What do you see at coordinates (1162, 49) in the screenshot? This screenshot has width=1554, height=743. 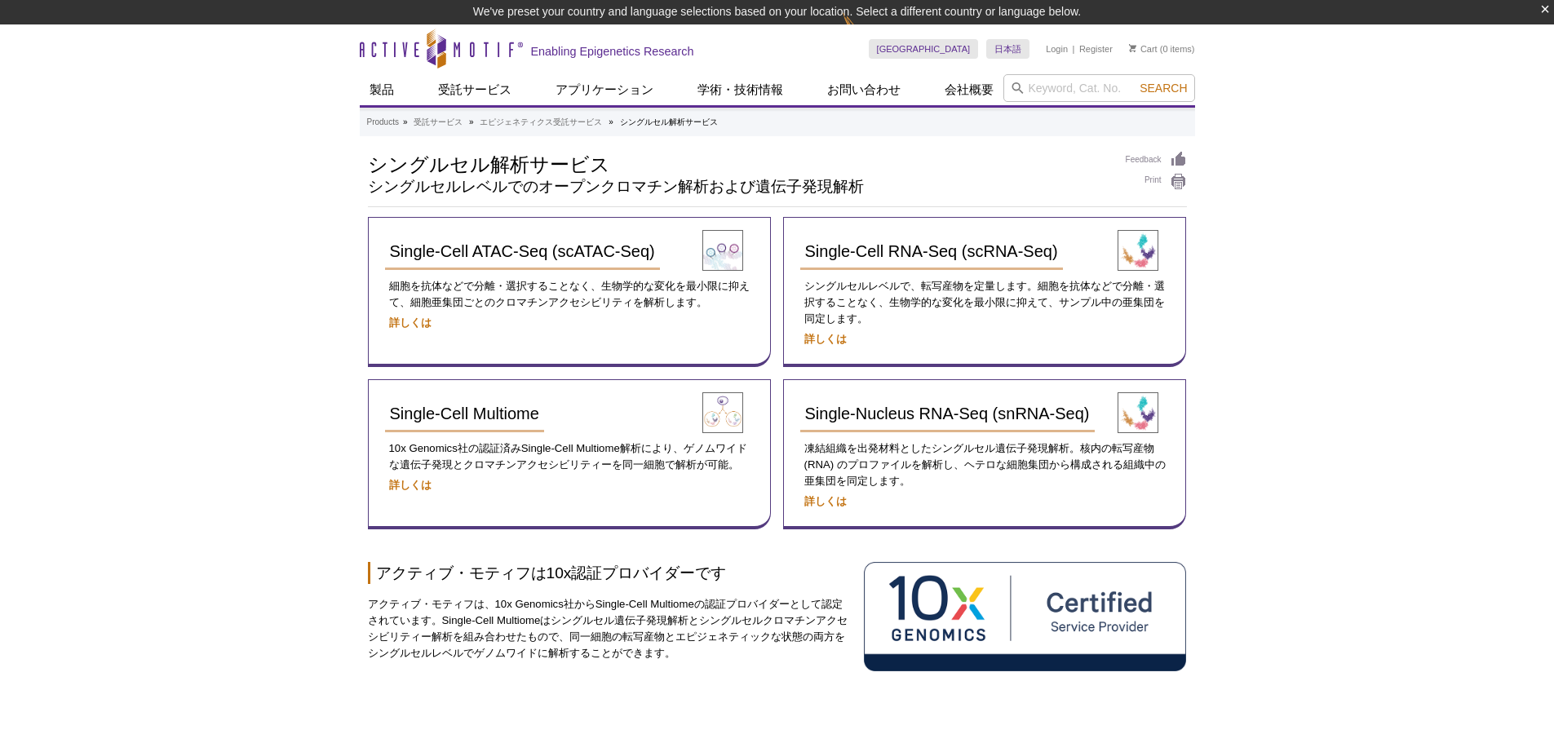 I see `li: (0 items)` at bounding box center [1162, 49].